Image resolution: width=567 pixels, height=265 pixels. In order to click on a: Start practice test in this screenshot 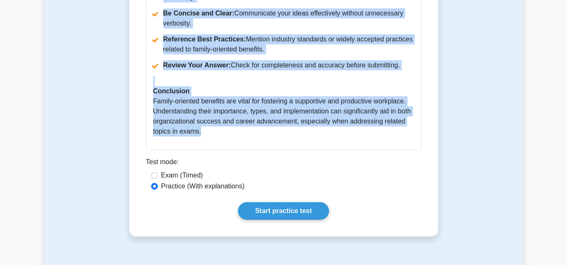, I will do `click(283, 211)`.